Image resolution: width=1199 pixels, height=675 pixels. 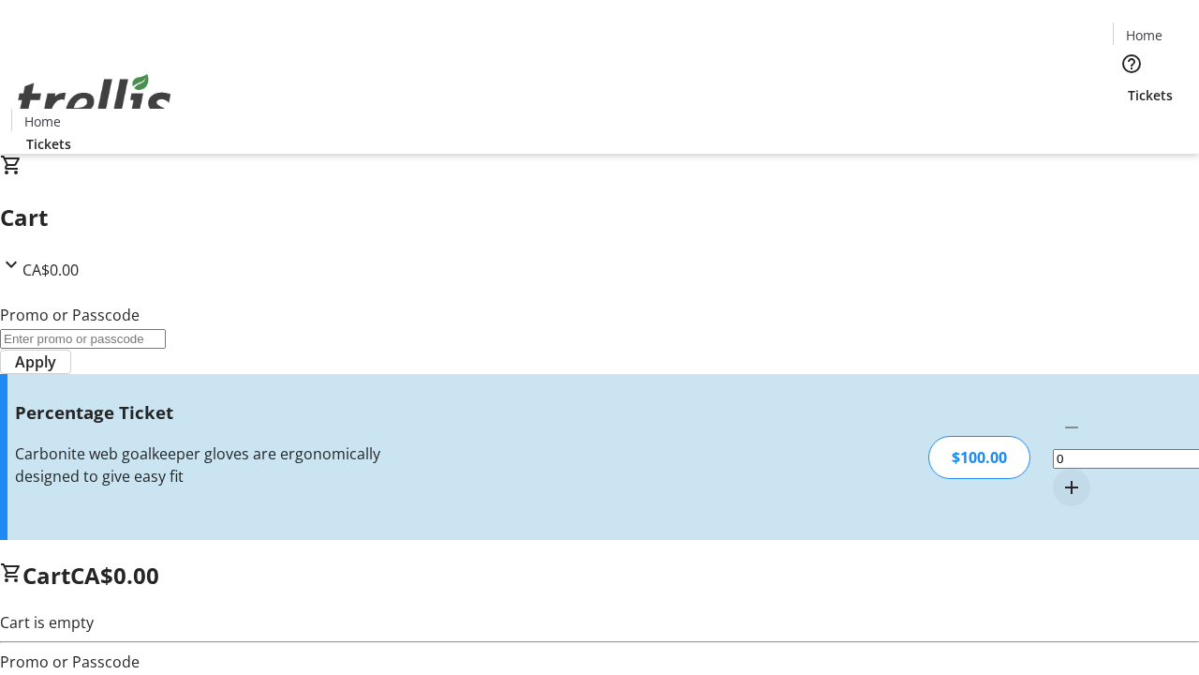 What do you see at coordinates (219, 465) in the screenshot?
I see `div: Carbonite web goalkeeper gloves are ergonomically designed to give easy fit` at bounding box center [219, 465].